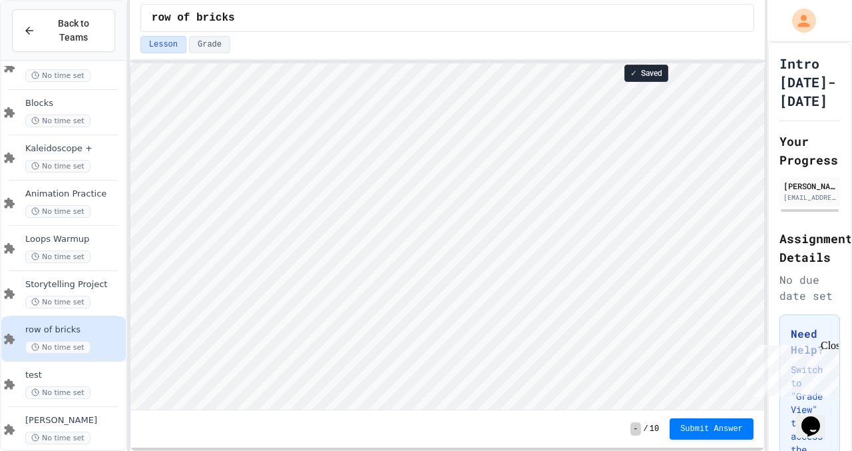 The width and height of the screenshot is (852, 451). Describe the element at coordinates (652, 73) in the screenshot. I see `span: Saved` at that location.